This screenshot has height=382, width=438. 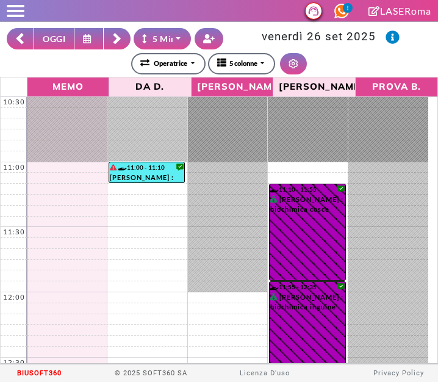 What do you see at coordinates (54, 38) in the screenshot?
I see `button: OGGI` at bounding box center [54, 38].